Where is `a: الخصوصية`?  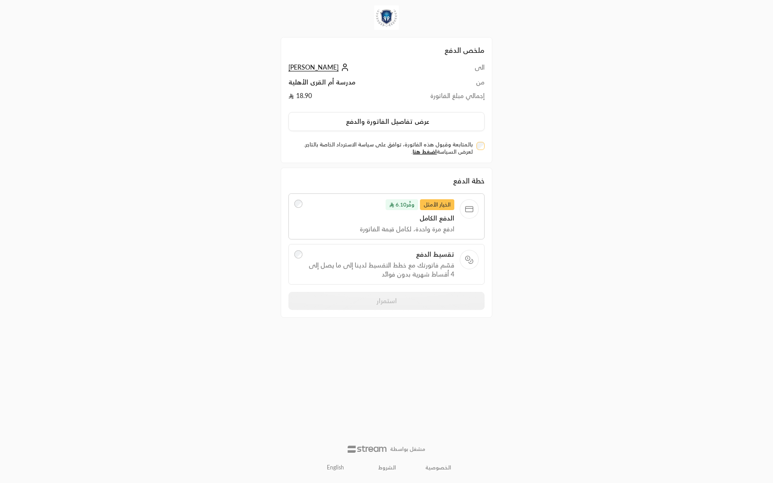 a: الخصوصية is located at coordinates (438, 468).